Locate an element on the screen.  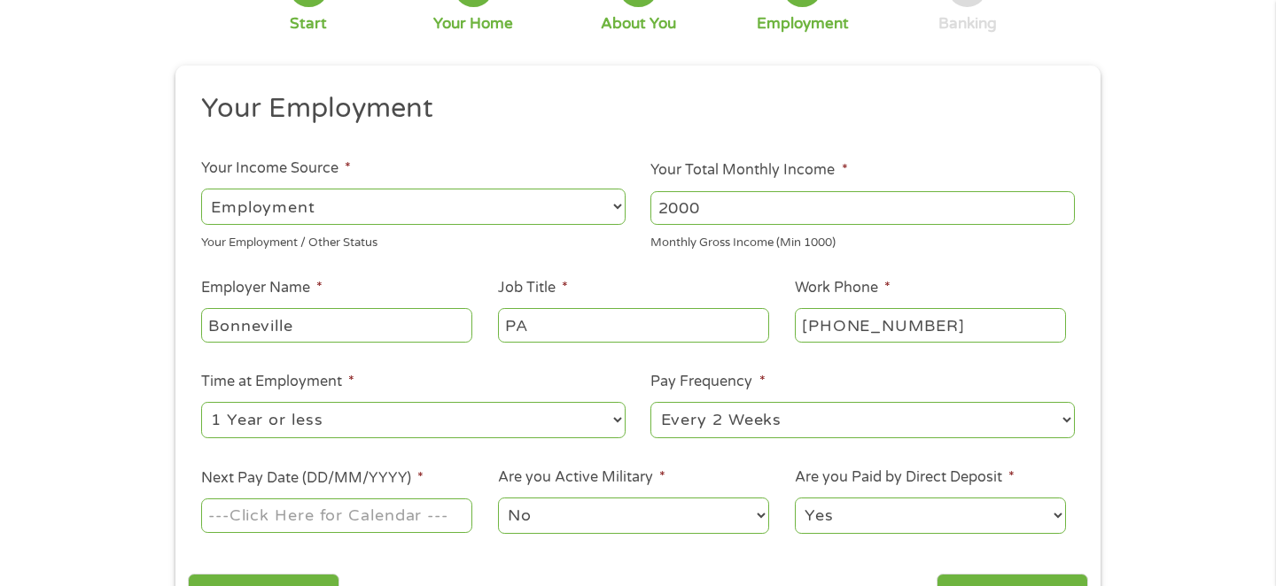
input: 1800 is located at coordinates (862, 208).